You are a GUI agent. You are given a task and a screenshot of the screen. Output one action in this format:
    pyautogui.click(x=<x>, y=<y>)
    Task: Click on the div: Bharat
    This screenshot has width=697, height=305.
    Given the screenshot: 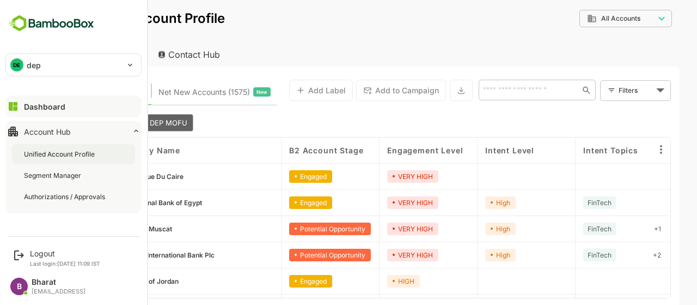 What is the action you would take?
    pyautogui.click(x=58, y=282)
    